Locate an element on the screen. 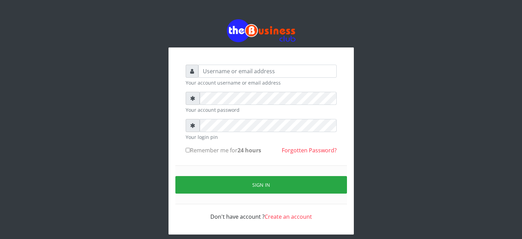 The width and height of the screenshot is (522, 239). input: Remember me for24 hours is located at coordinates (188, 150).